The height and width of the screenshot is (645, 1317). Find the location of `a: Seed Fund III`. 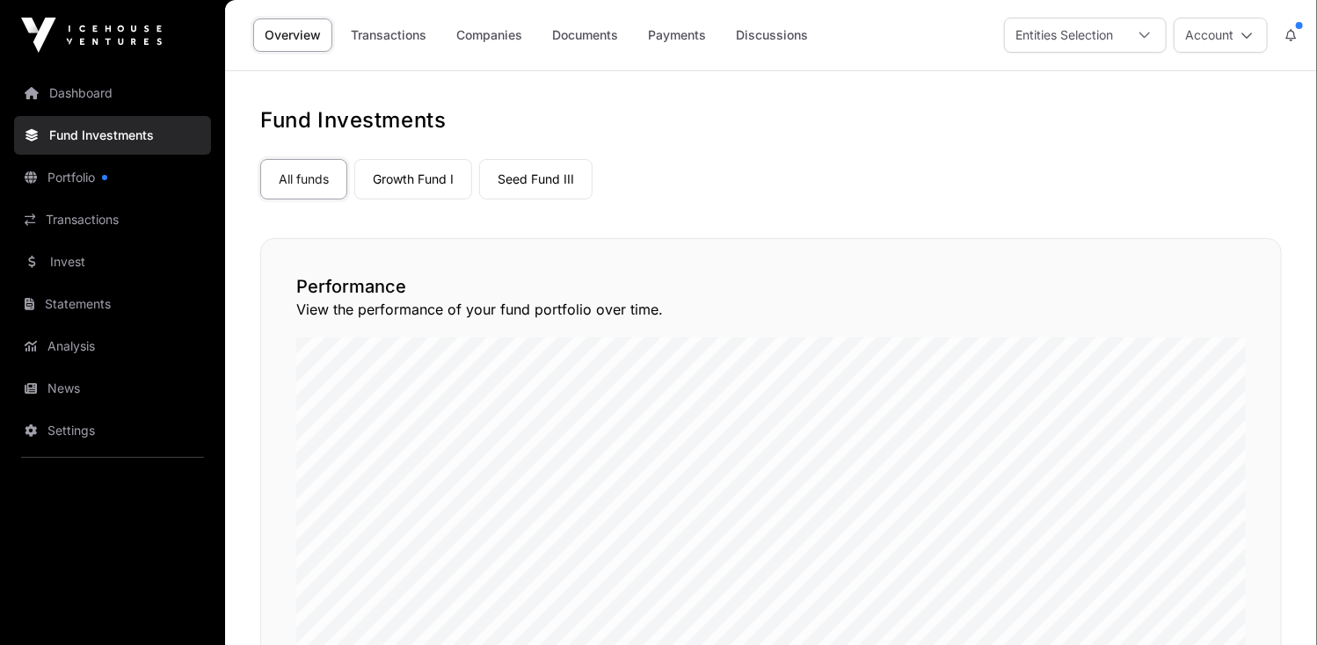

a: Seed Fund III is located at coordinates (535, 179).